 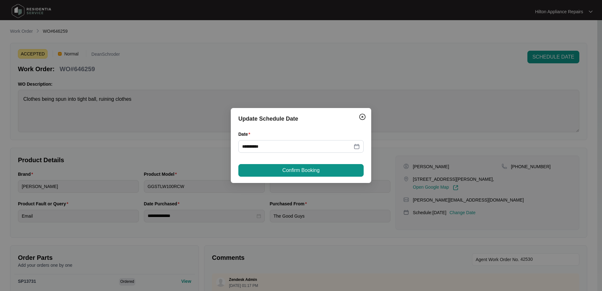 What do you see at coordinates (301, 170) in the screenshot?
I see `span: Confirm Booking` at bounding box center [301, 170].